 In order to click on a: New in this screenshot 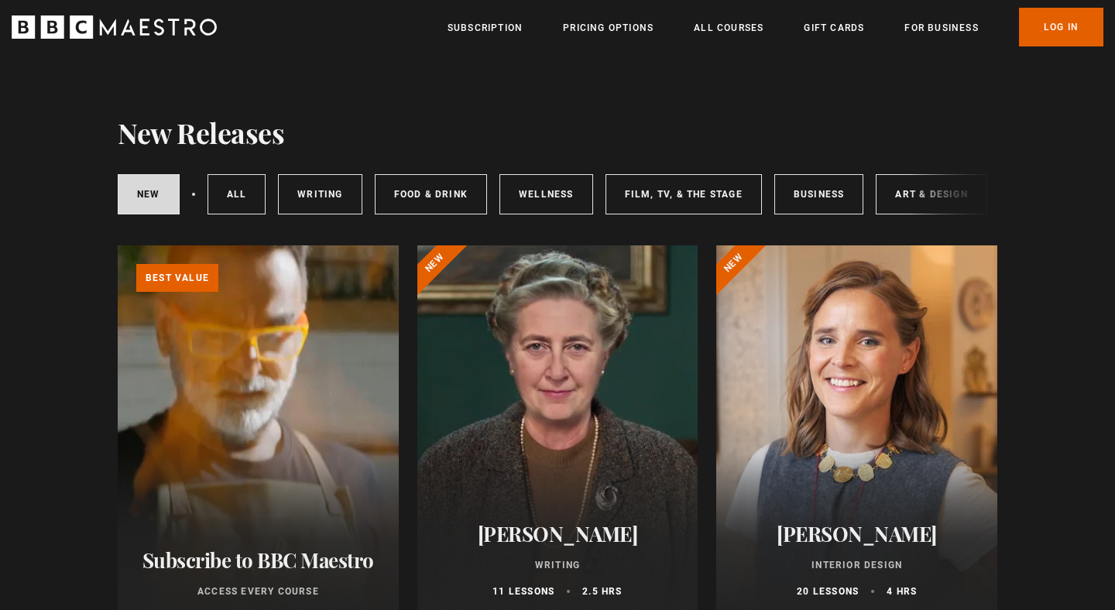, I will do `click(149, 194)`.